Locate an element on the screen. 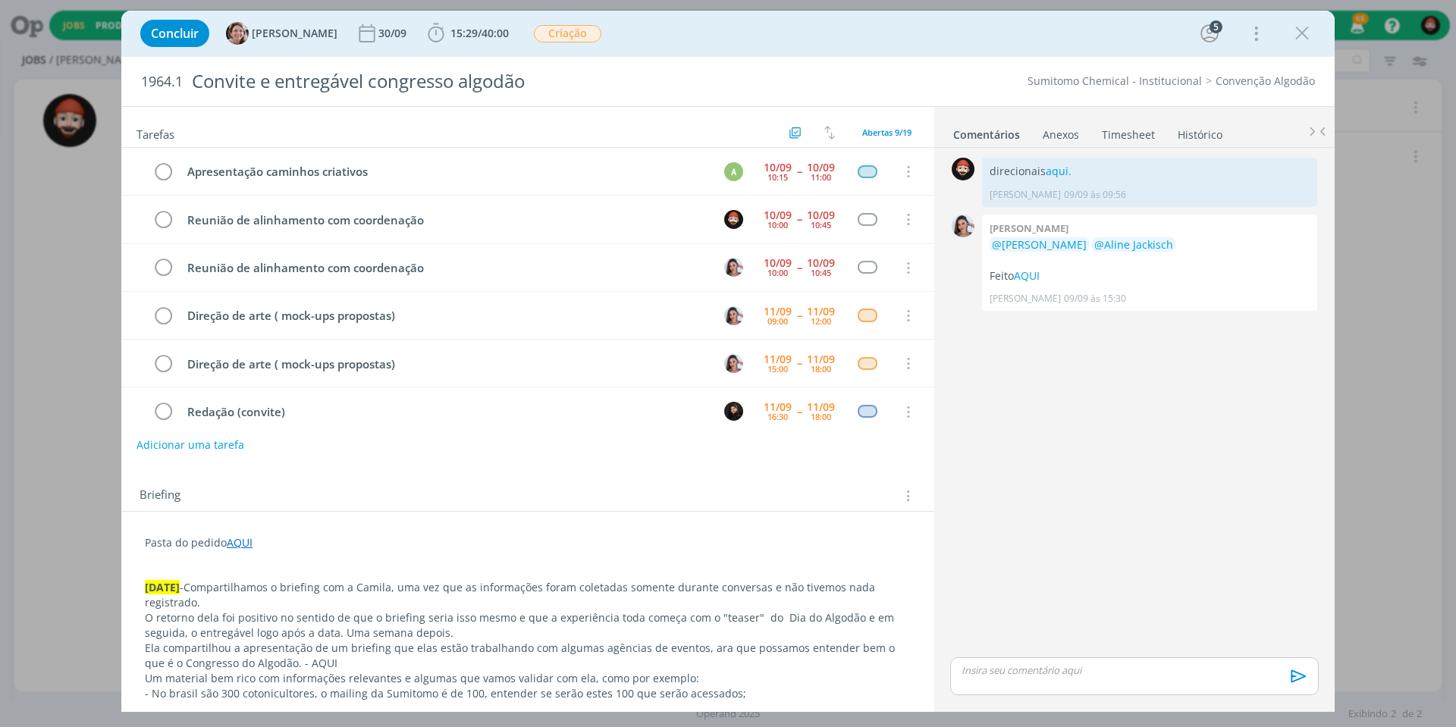 The image size is (1456, 727). a: Convenção Algodão is located at coordinates (1265, 80).